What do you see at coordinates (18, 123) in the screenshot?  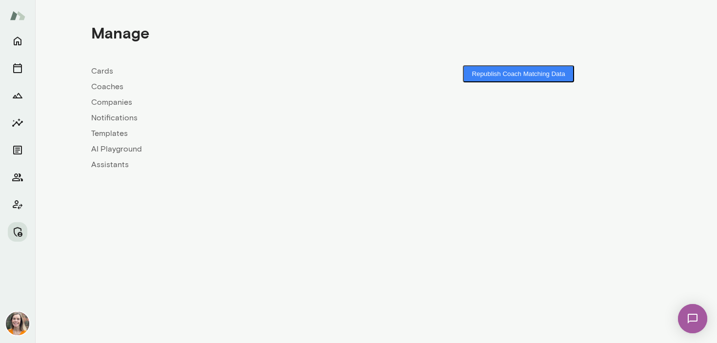 I see `button: Insights` at bounding box center [18, 123].